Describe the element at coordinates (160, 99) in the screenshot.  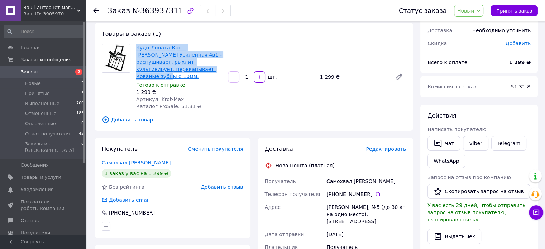
I see `span: Артикул: Krot-Max` at that location.